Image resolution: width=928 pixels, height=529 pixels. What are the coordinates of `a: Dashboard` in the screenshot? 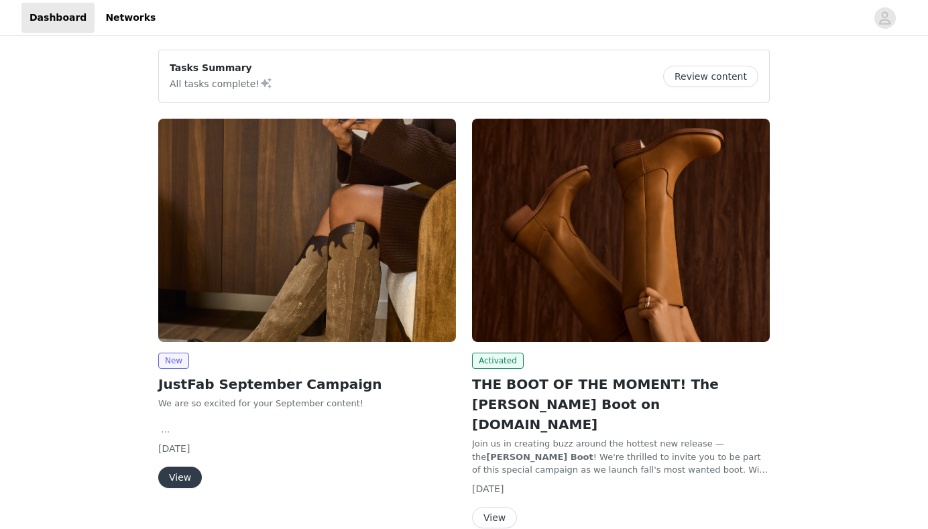 It's located at (58, 17).